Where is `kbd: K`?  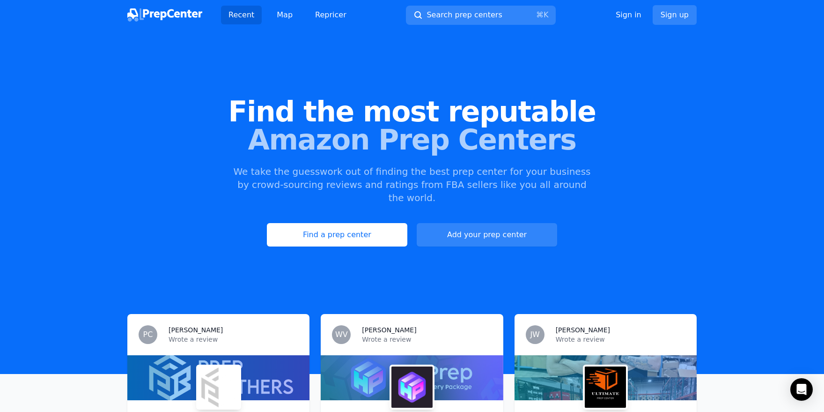
kbd: K is located at coordinates (546, 15).